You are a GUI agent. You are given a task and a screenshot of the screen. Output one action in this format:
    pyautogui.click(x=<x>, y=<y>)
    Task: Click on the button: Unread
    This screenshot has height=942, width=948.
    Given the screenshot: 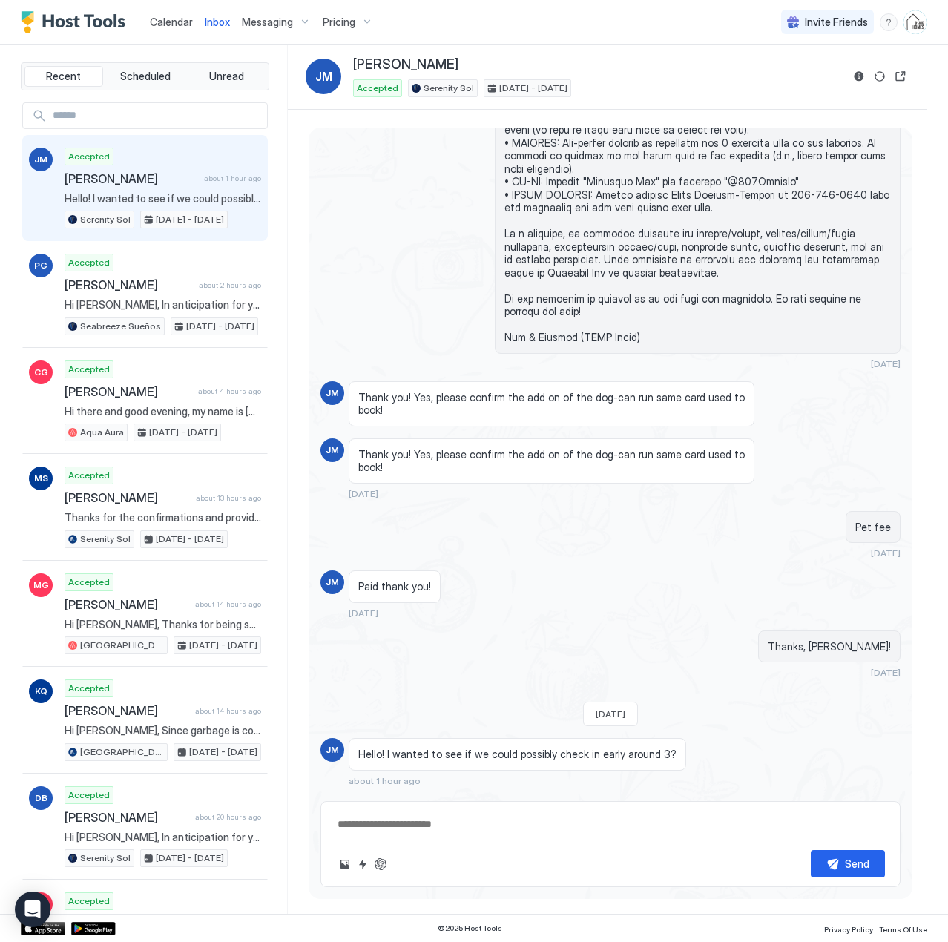 What is the action you would take?
    pyautogui.click(x=226, y=76)
    